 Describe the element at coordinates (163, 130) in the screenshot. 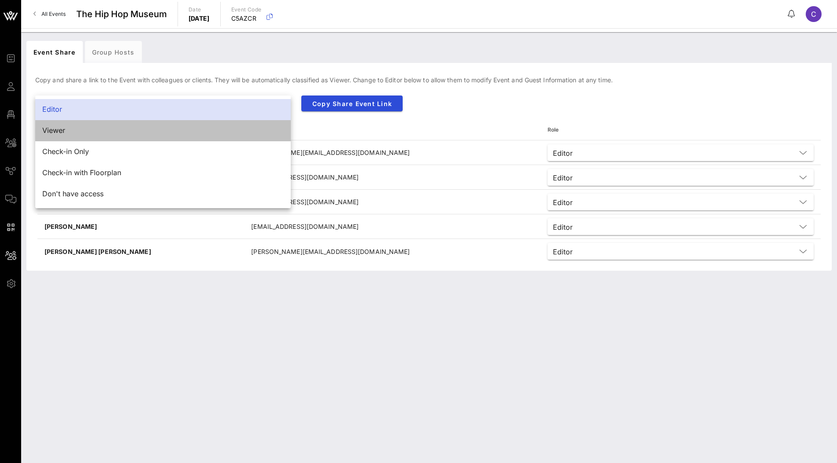

I see `div: Viewer` at that location.